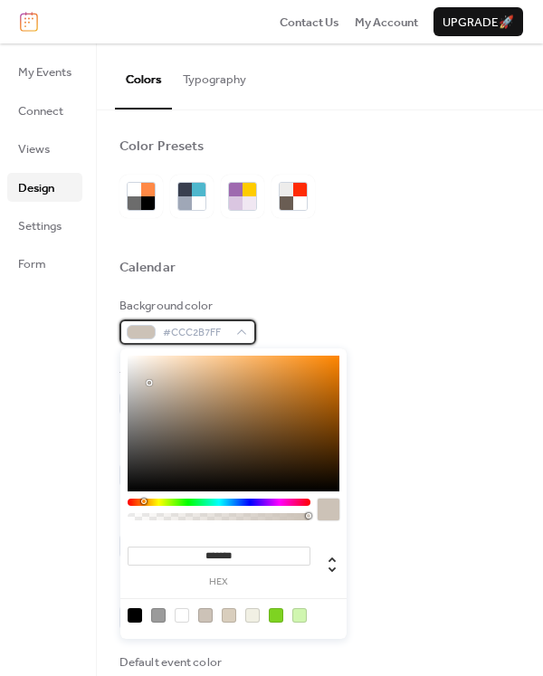  Describe the element at coordinates (44, 110) in the screenshot. I see `a: Connect` at that location.